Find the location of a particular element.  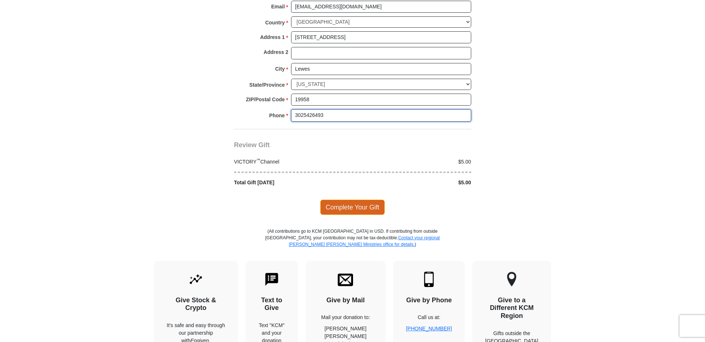

h4: Give by Phone is located at coordinates (429, 301).